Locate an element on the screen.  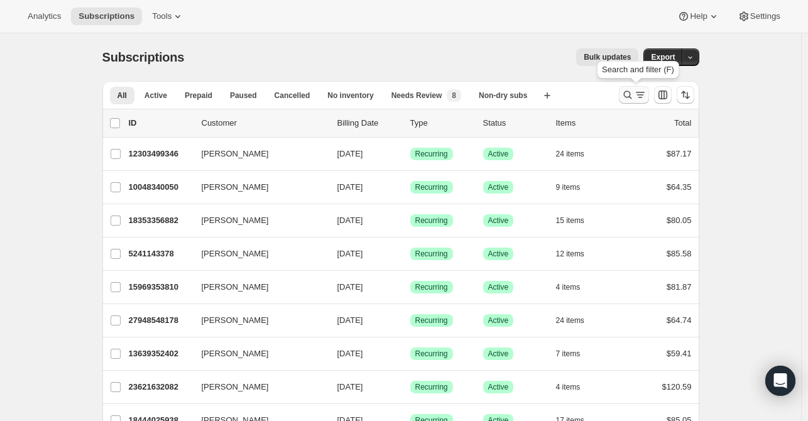
button: Create new view is located at coordinates (547, 96).